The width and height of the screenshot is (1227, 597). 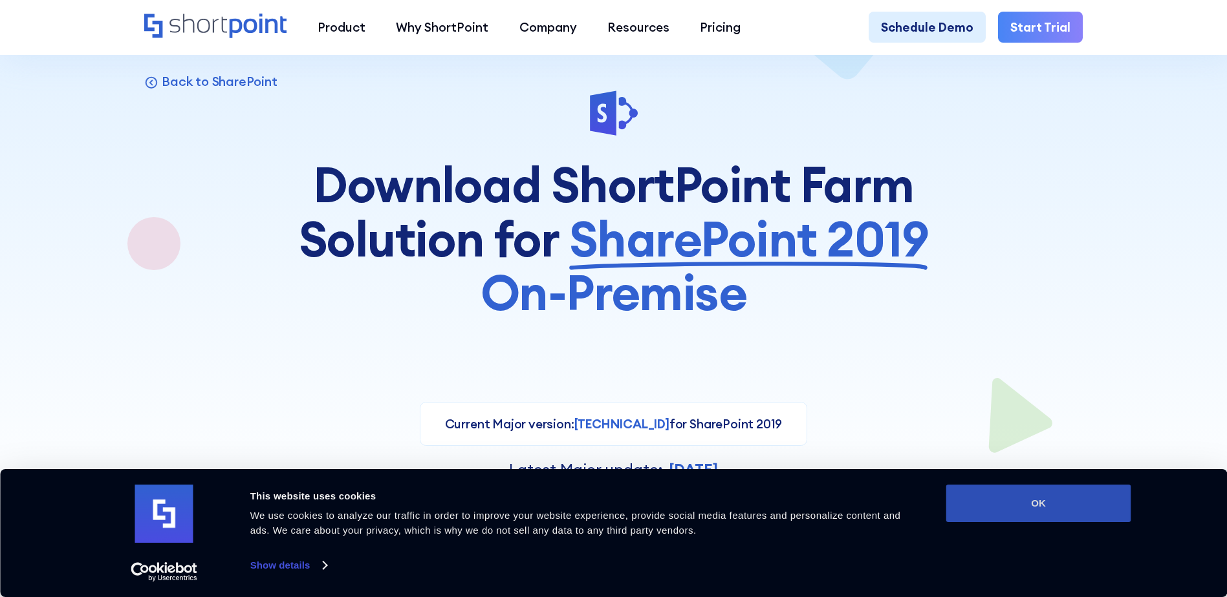 What do you see at coordinates (720, 27) in the screenshot?
I see `a: Pricing` at bounding box center [720, 27].